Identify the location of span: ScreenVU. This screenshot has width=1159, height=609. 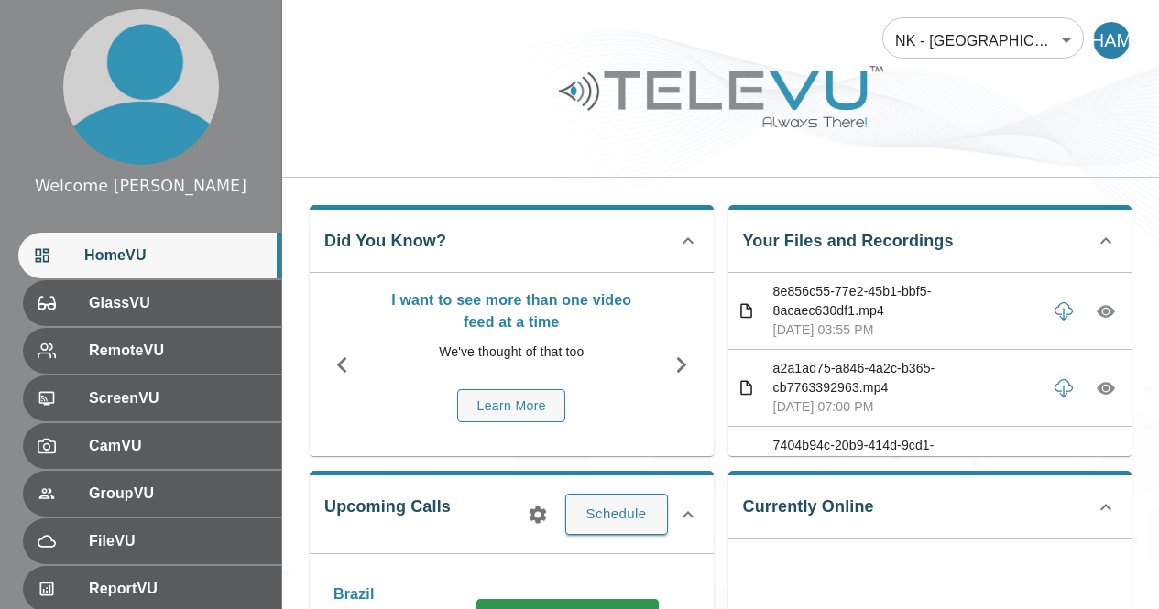
(178, 398).